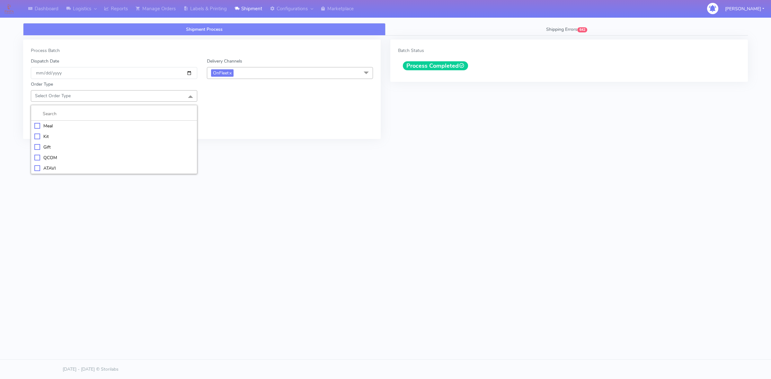 The image size is (771, 379). I want to click on ul: Tabs, so click(385, 29).